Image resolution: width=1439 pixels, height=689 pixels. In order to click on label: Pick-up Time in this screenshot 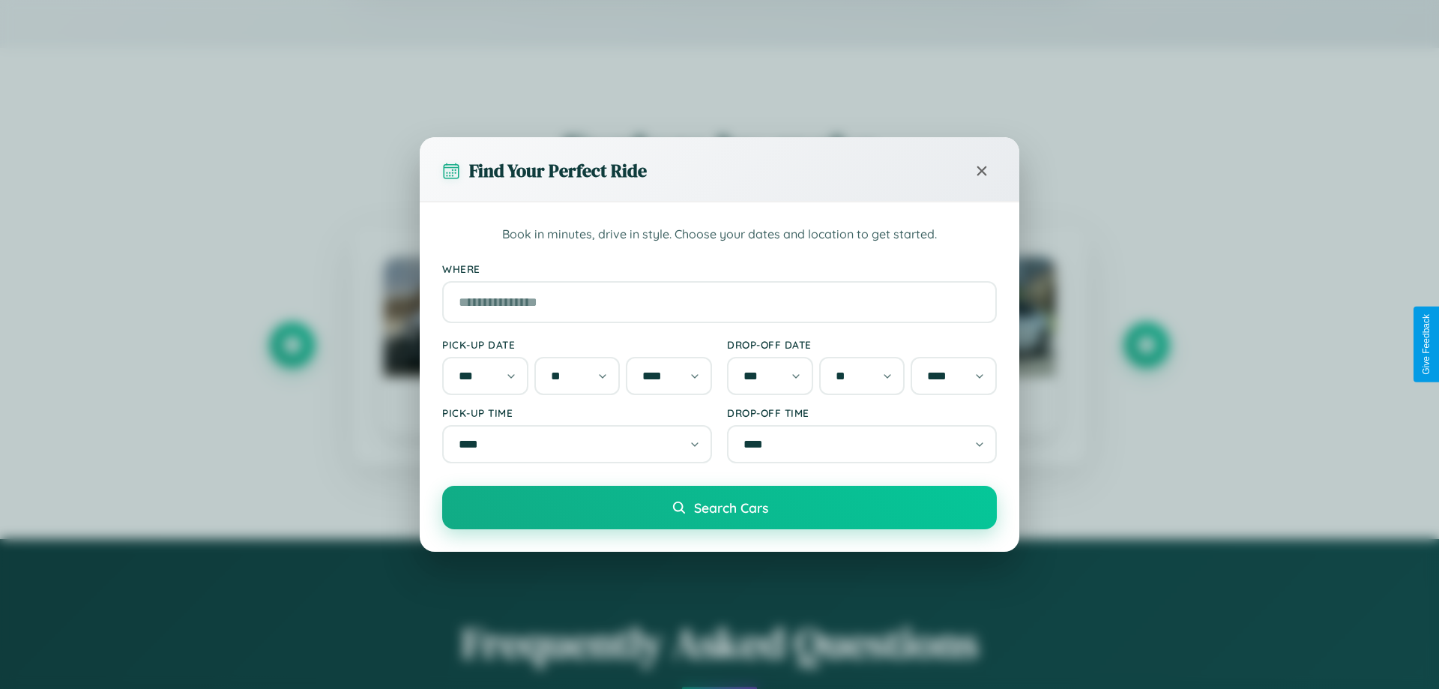, I will do `click(577, 412)`.